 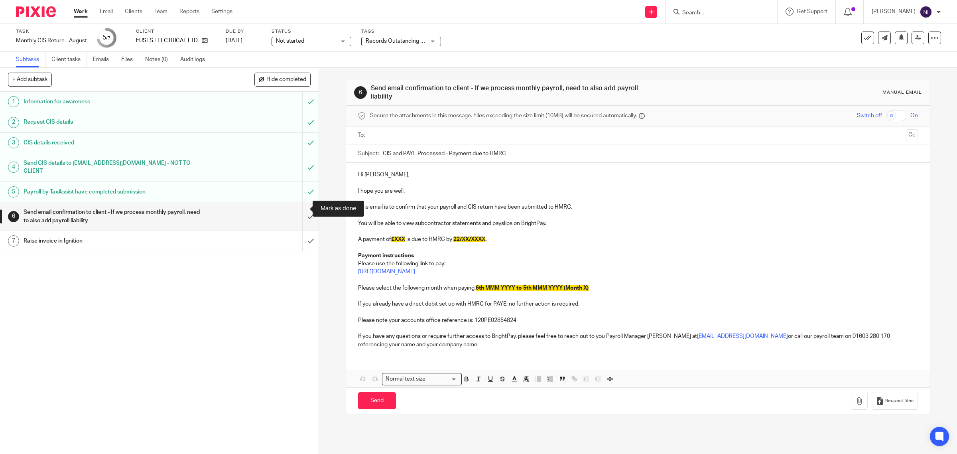 What do you see at coordinates (914, 116) in the screenshot?
I see `span: On` at bounding box center [914, 116].